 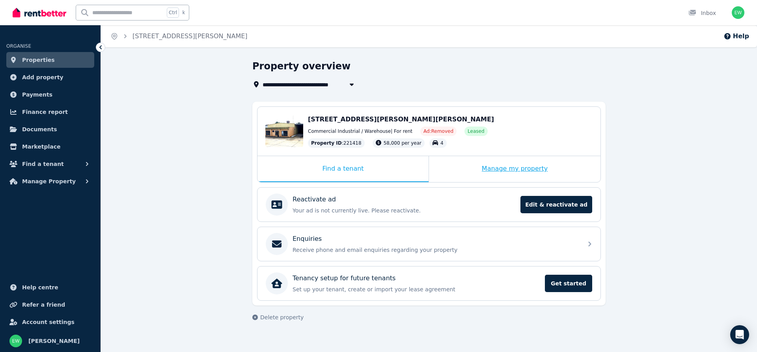 I want to click on span: Account settings, so click(x=48, y=322).